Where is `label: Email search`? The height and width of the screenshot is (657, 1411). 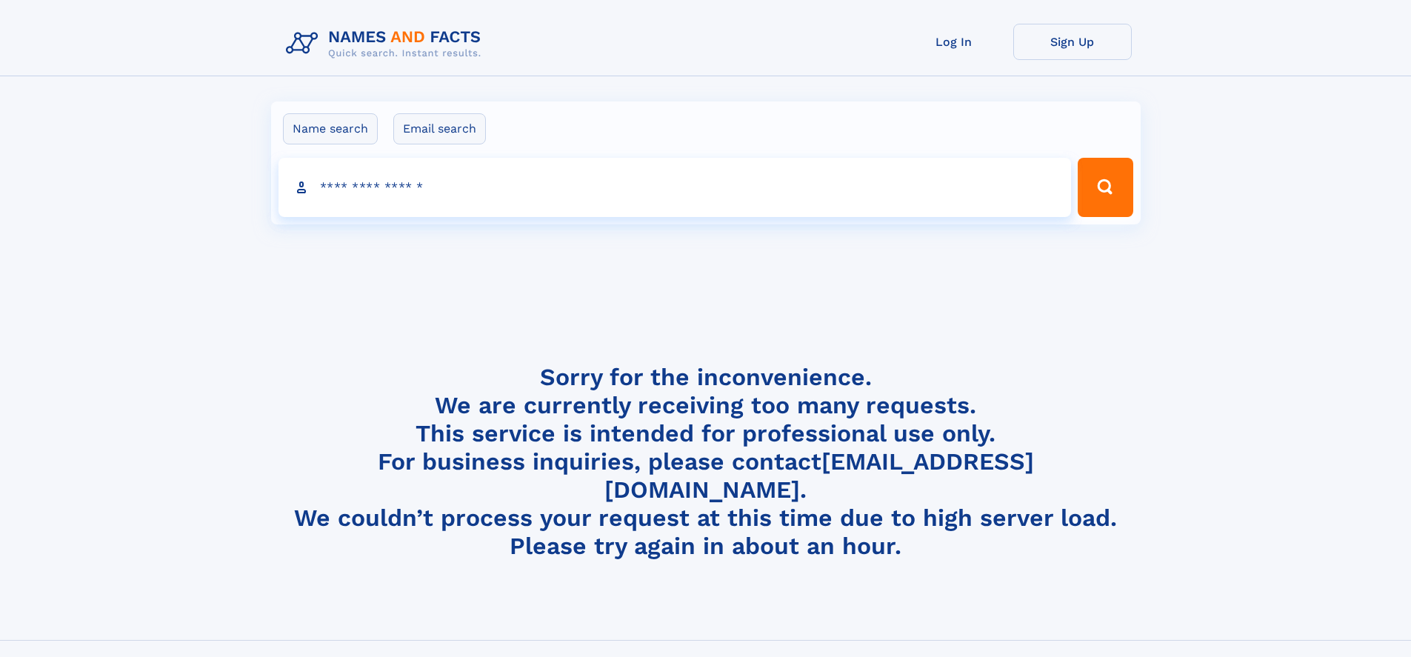 label: Email search is located at coordinates (439, 129).